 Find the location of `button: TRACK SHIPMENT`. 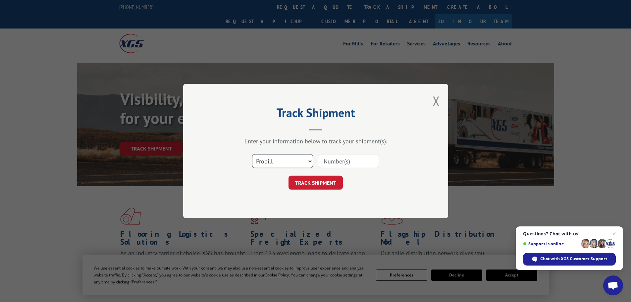

button: TRACK SHIPMENT is located at coordinates (316, 183).